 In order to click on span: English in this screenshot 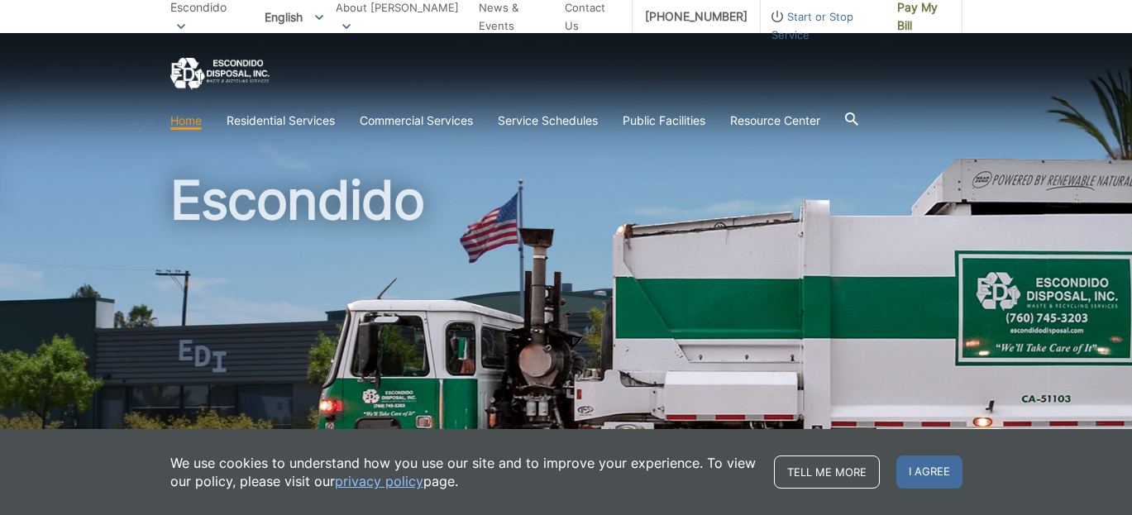, I will do `click(293, 17)`.